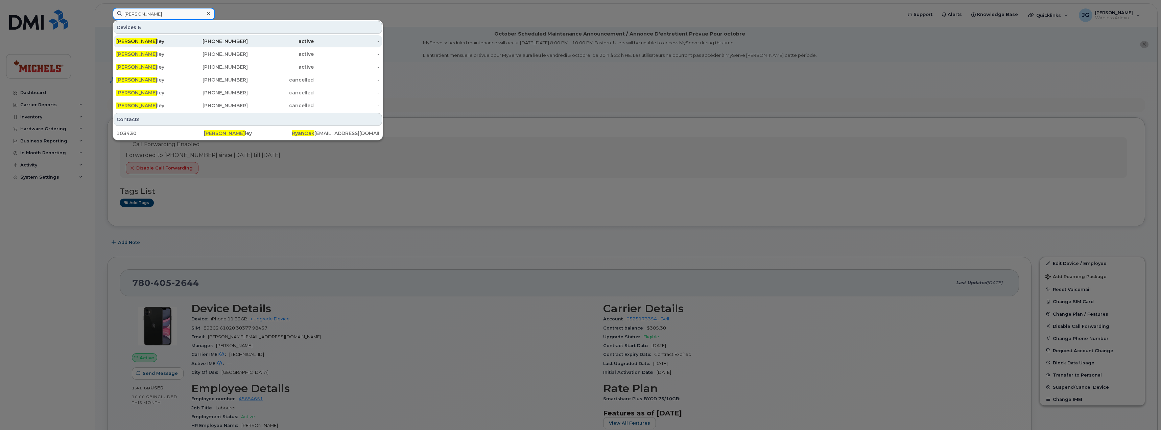  Describe the element at coordinates (248, 27) in the screenshot. I see `div: Devices` at that location.